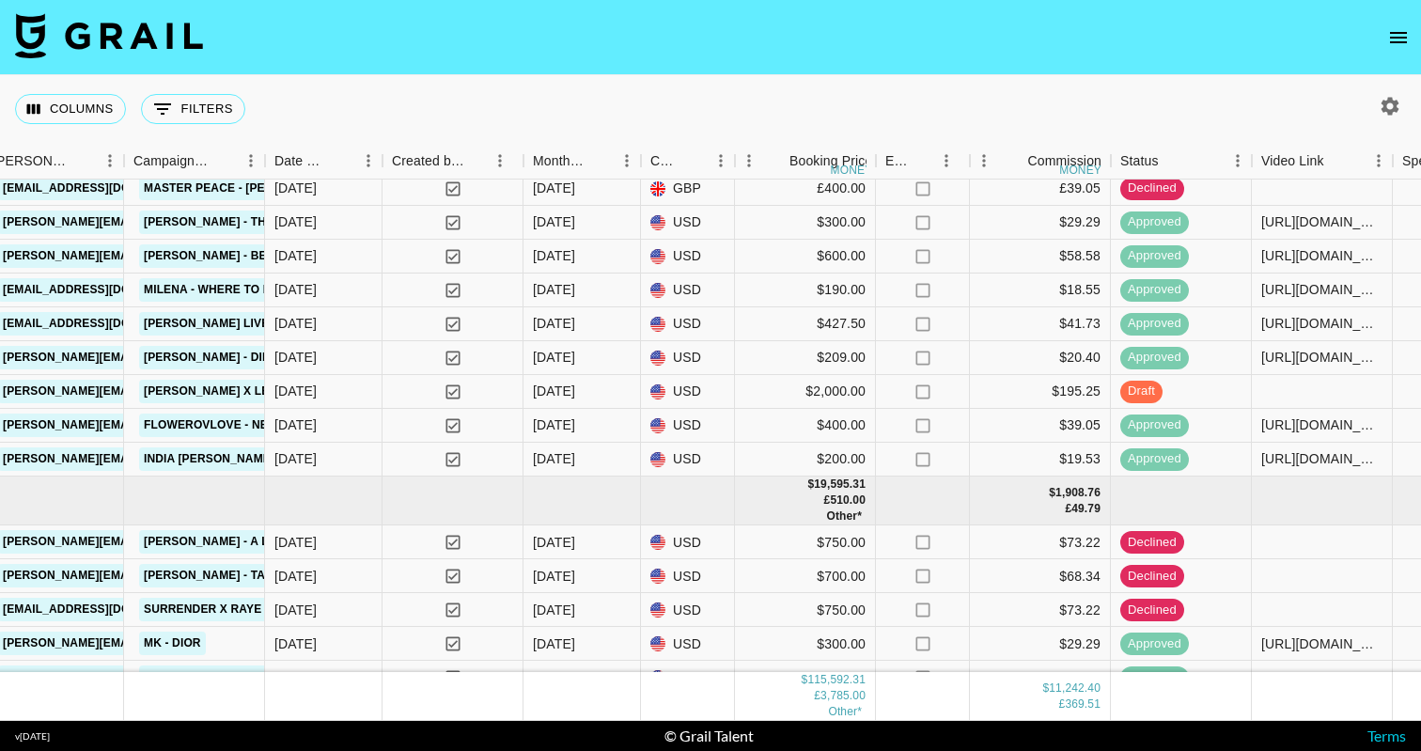 The image size is (1421, 751). Describe the element at coordinates (262, 609) in the screenshot. I see `a: Surrender x Raye Summer Festivals` at that location.